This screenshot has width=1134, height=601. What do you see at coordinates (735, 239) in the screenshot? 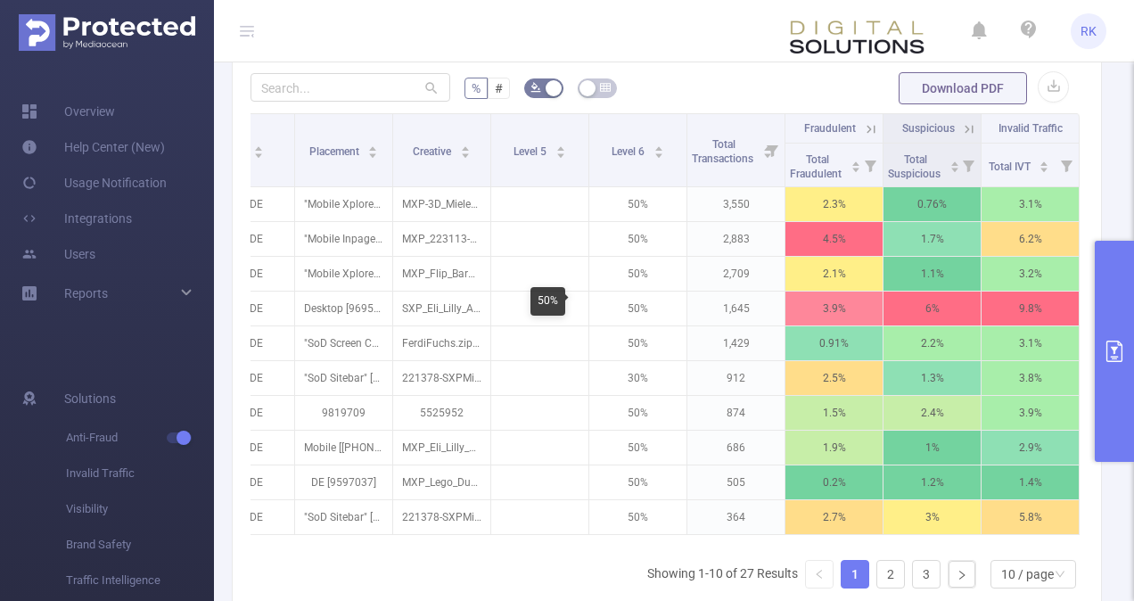
I see `p: 2,883` at bounding box center [735, 239].